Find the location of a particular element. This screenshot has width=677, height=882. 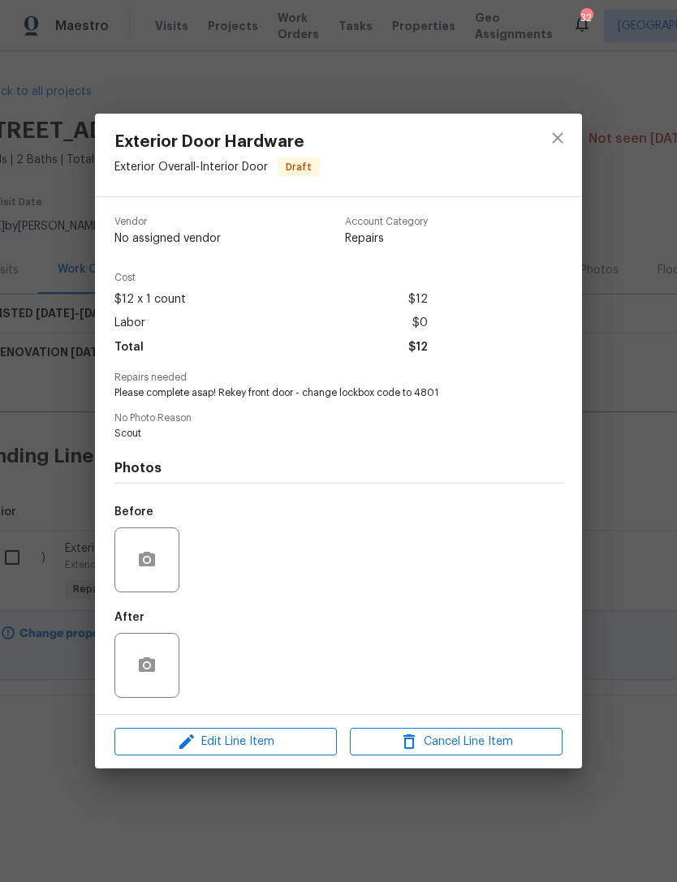

span: No Photo Reason is located at coordinates (339, 418).